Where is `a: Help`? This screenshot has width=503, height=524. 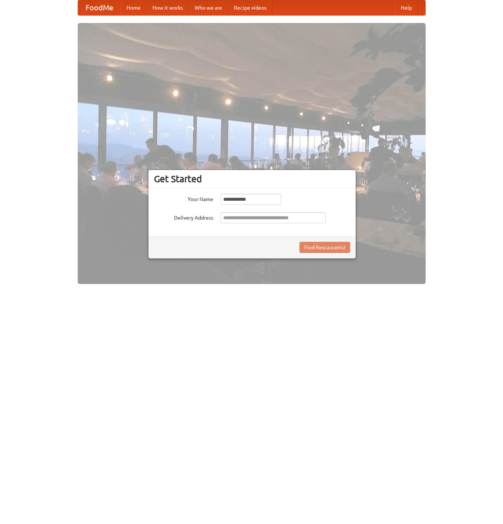
a: Help is located at coordinates (407, 8).